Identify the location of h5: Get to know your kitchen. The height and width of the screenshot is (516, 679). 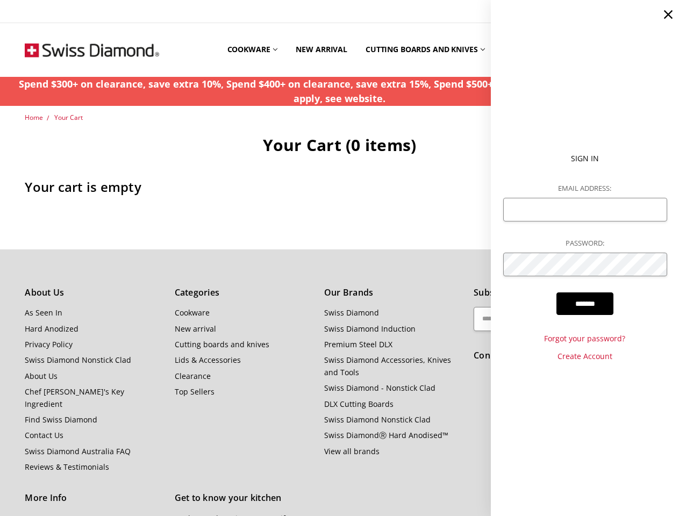
(244, 499).